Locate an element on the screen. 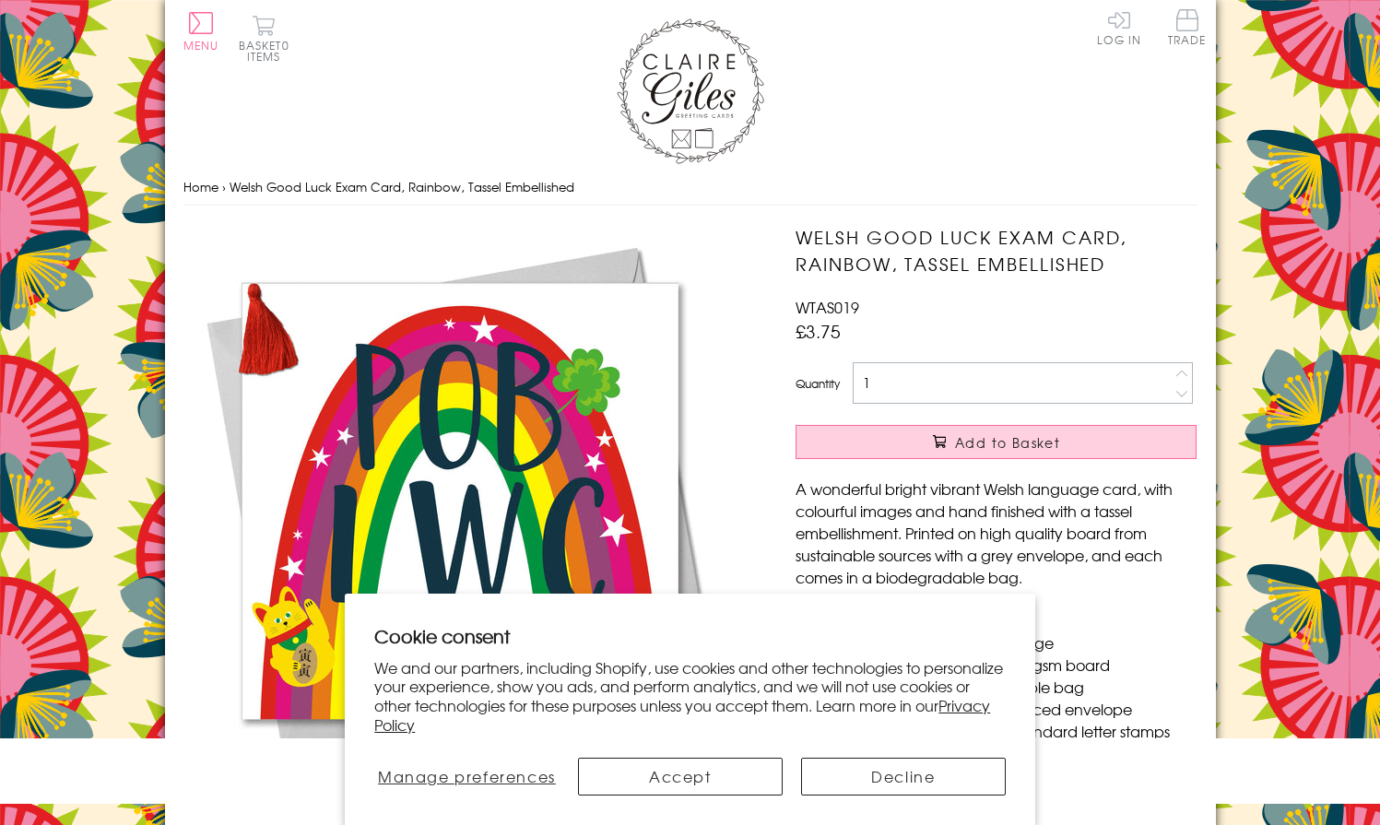 The width and height of the screenshot is (1380, 825). a: Trade is located at coordinates (1187, 29).